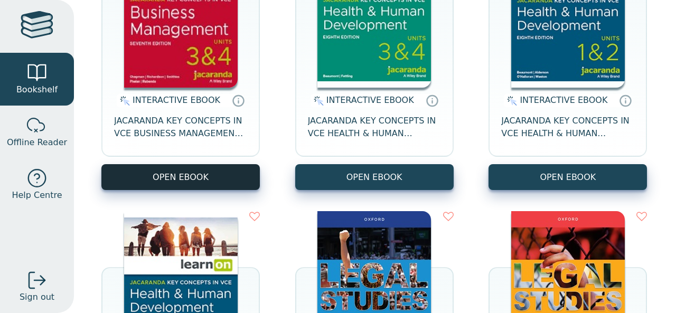 This screenshot has height=313, width=676. Describe the element at coordinates (375, 127) in the screenshot. I see `span: JACARANDA KEY CONCEPTS IN VCE HEALTH & HUMAN DEVELOPMENT UNITS 3&4 LEARNON EBOOK 8E` at that location.